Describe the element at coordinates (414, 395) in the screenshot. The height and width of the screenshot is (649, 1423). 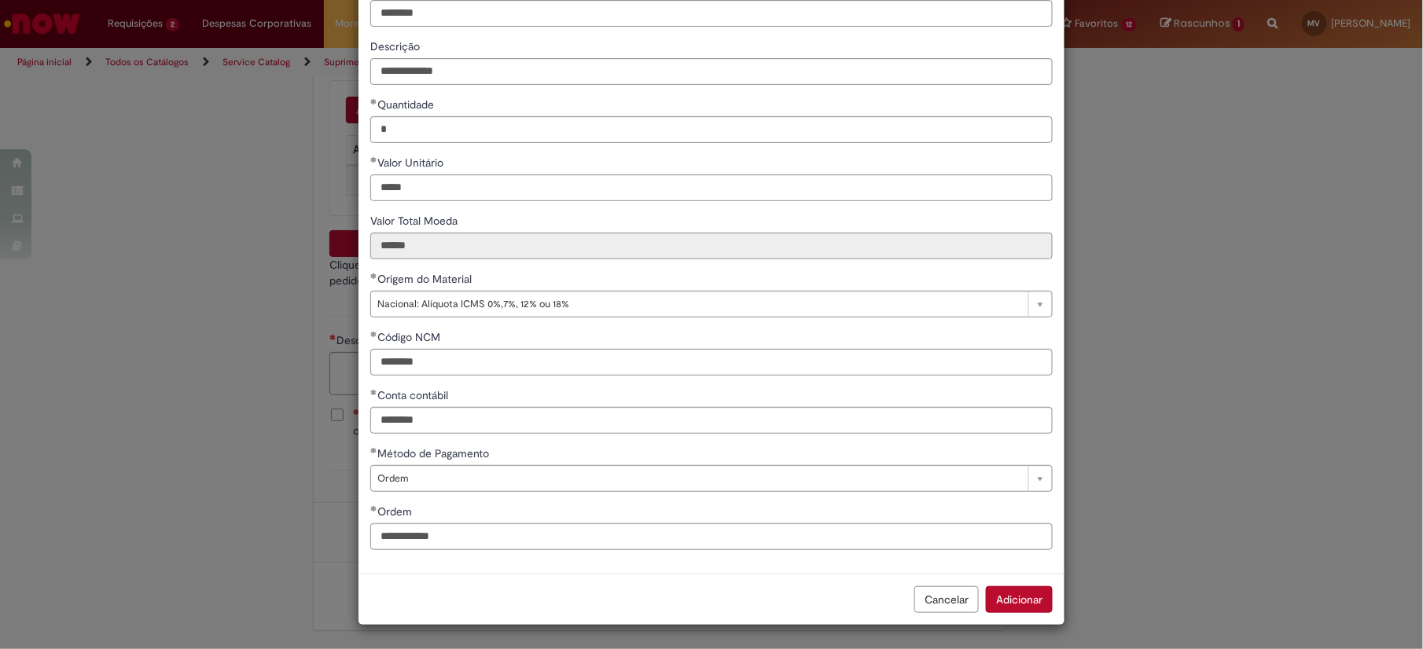
I see `span: Conta contábil` at that location.